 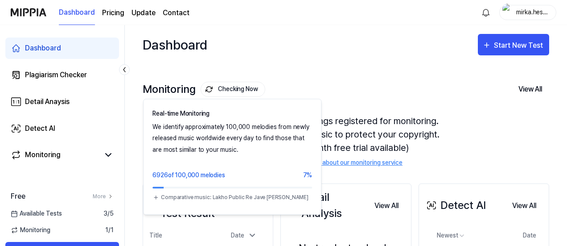 I want to click on div: Date, so click(x=244, y=235).